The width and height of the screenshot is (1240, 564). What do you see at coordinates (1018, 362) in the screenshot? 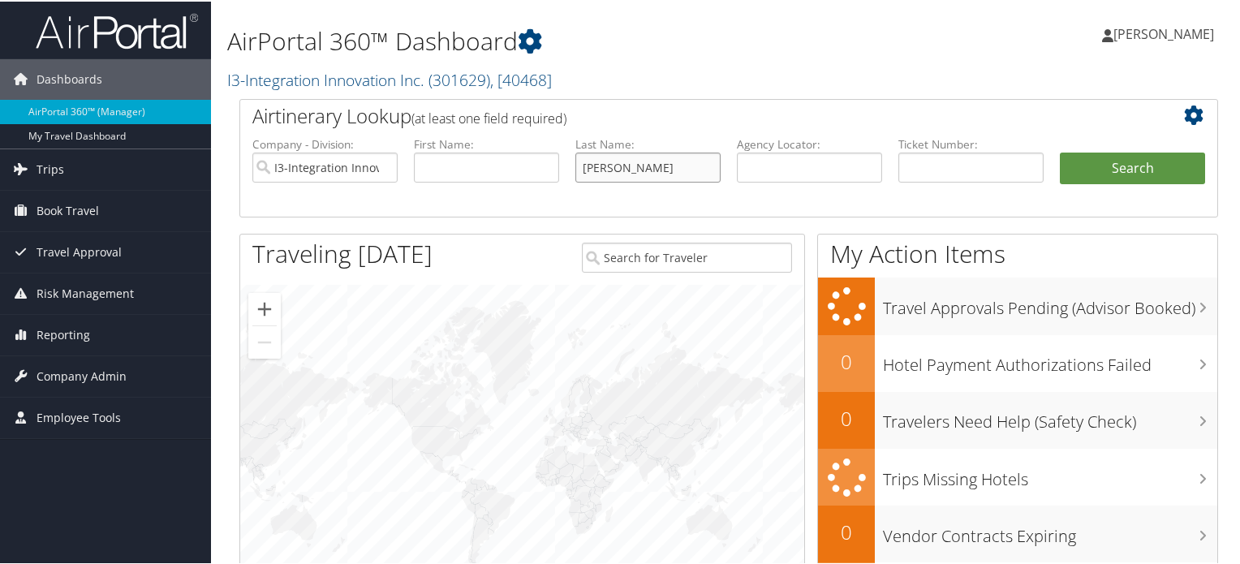
I see `a: 0Hotel Payment Authorizations Failed` at bounding box center [1018, 362].